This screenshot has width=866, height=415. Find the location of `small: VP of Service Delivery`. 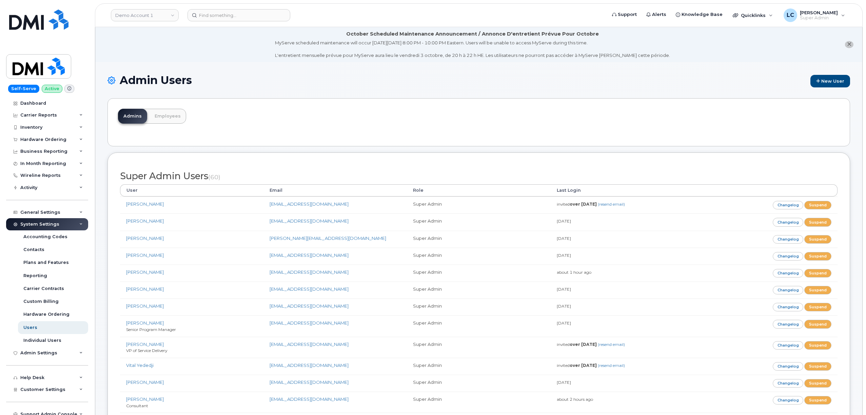

small: VP of Service Delivery is located at coordinates (146, 351).